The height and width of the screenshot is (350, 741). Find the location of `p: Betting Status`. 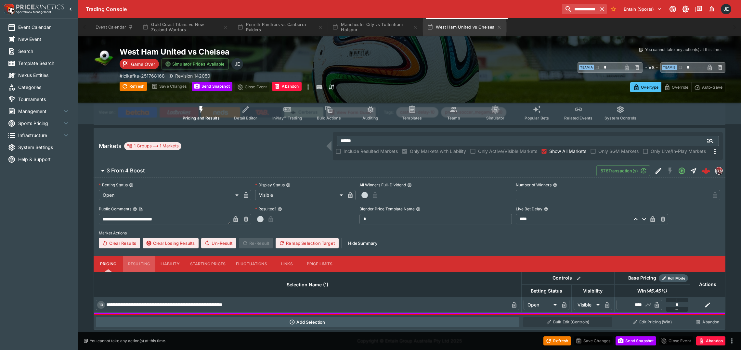

p: Betting Status is located at coordinates (113, 185).